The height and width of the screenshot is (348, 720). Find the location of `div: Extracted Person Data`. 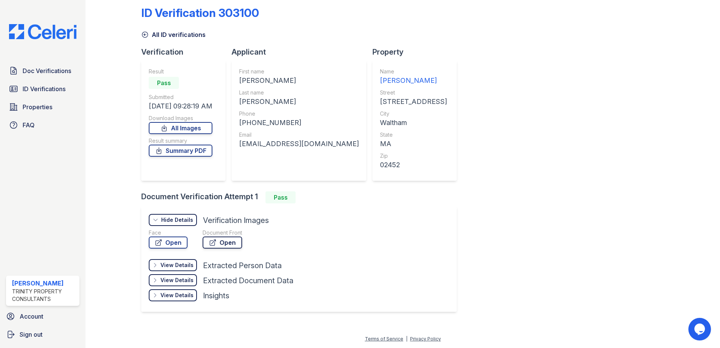

div: Extracted Person Data is located at coordinates (242, 265).